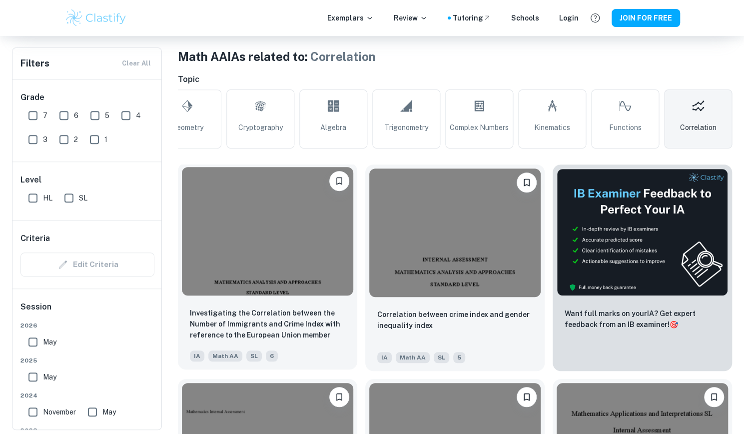 The image size is (744, 434). What do you see at coordinates (406, 127) in the screenshot?
I see `span: Trigonometry` at bounding box center [406, 127].